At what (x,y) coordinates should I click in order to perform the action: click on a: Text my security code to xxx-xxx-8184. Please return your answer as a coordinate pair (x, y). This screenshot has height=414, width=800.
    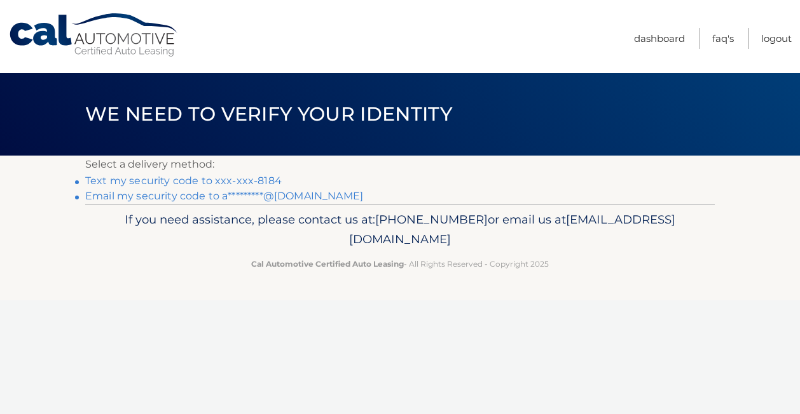
    Looking at the image, I should click on (183, 180).